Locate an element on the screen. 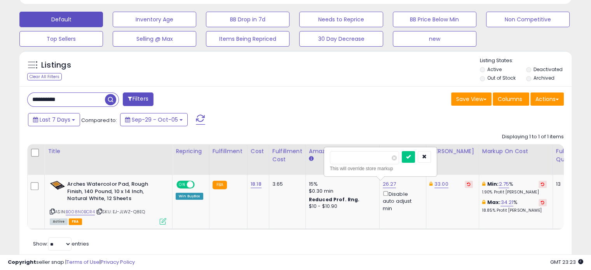 The image size is (591, 270). h5: Listings is located at coordinates (56, 65).